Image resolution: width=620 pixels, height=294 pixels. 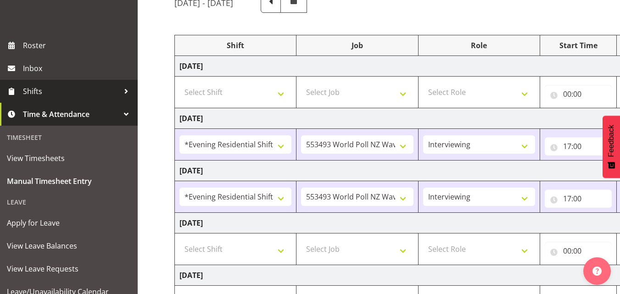 I want to click on a: View Leave Balances, so click(x=69, y=246).